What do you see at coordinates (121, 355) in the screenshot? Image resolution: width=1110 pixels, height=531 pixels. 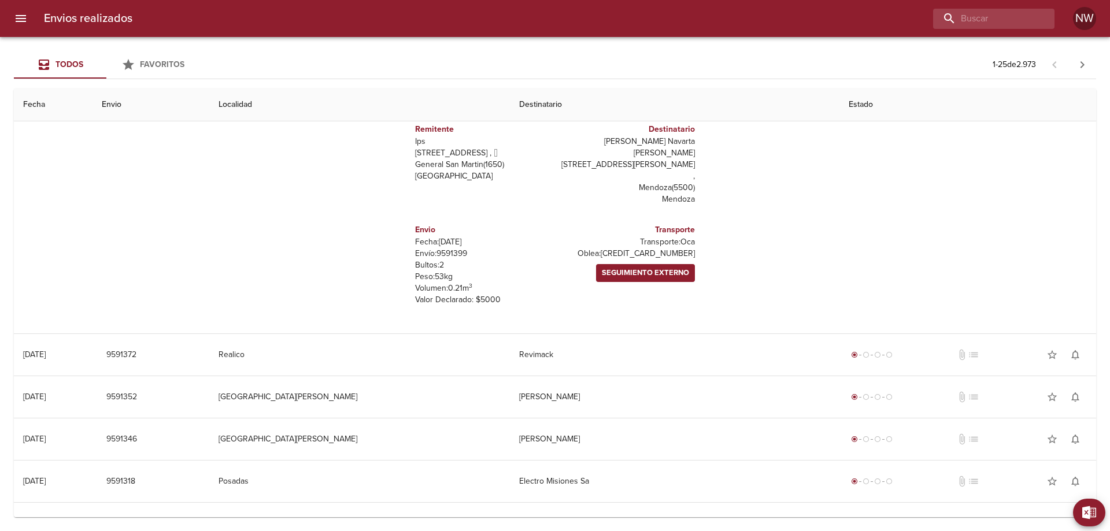 I see `span: 9591372` at bounding box center [121, 355].